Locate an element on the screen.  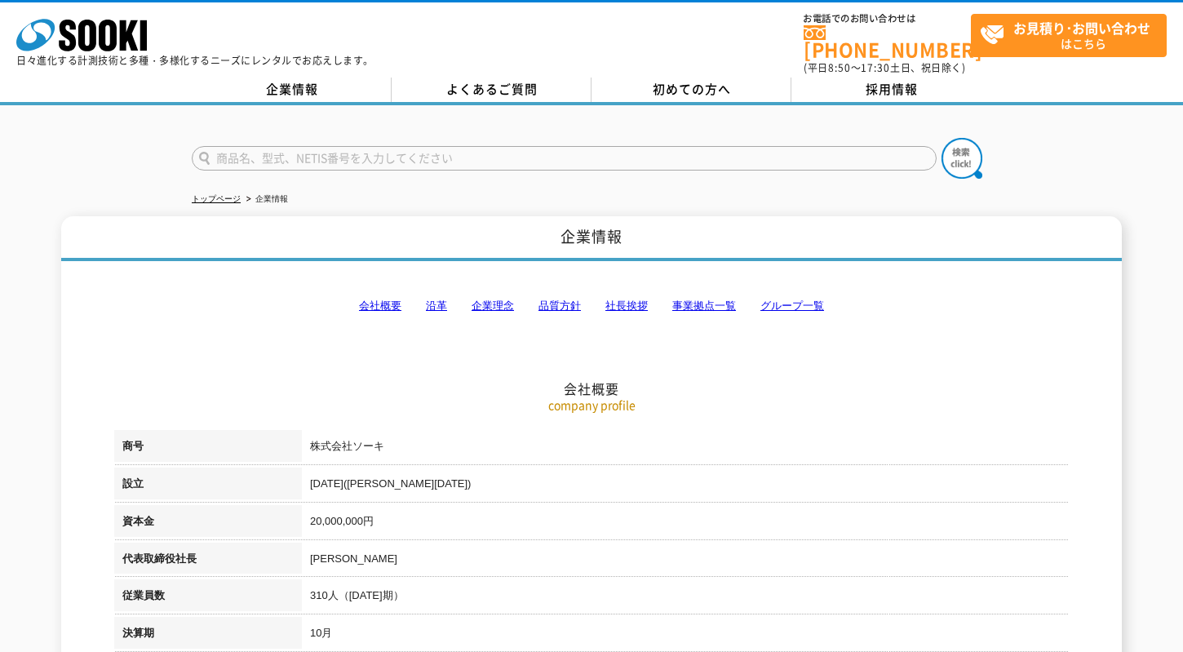
span: 17:30 is located at coordinates (875, 68).